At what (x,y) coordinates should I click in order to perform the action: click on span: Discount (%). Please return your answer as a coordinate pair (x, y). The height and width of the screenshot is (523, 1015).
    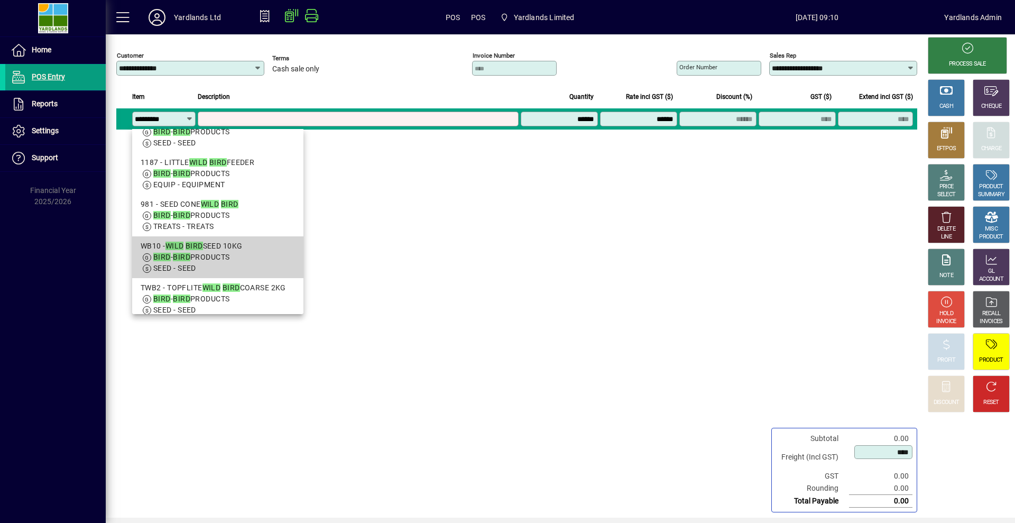
    Looking at the image, I should click on (734, 97).